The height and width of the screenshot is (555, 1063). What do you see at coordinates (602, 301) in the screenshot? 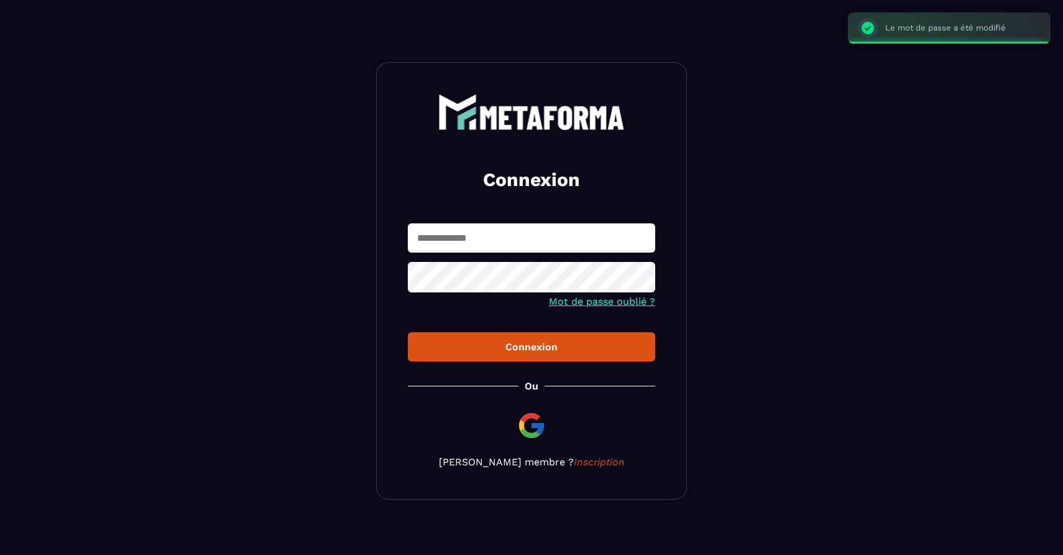
I see `a: Mot de passe oublié ?` at bounding box center [602, 301].